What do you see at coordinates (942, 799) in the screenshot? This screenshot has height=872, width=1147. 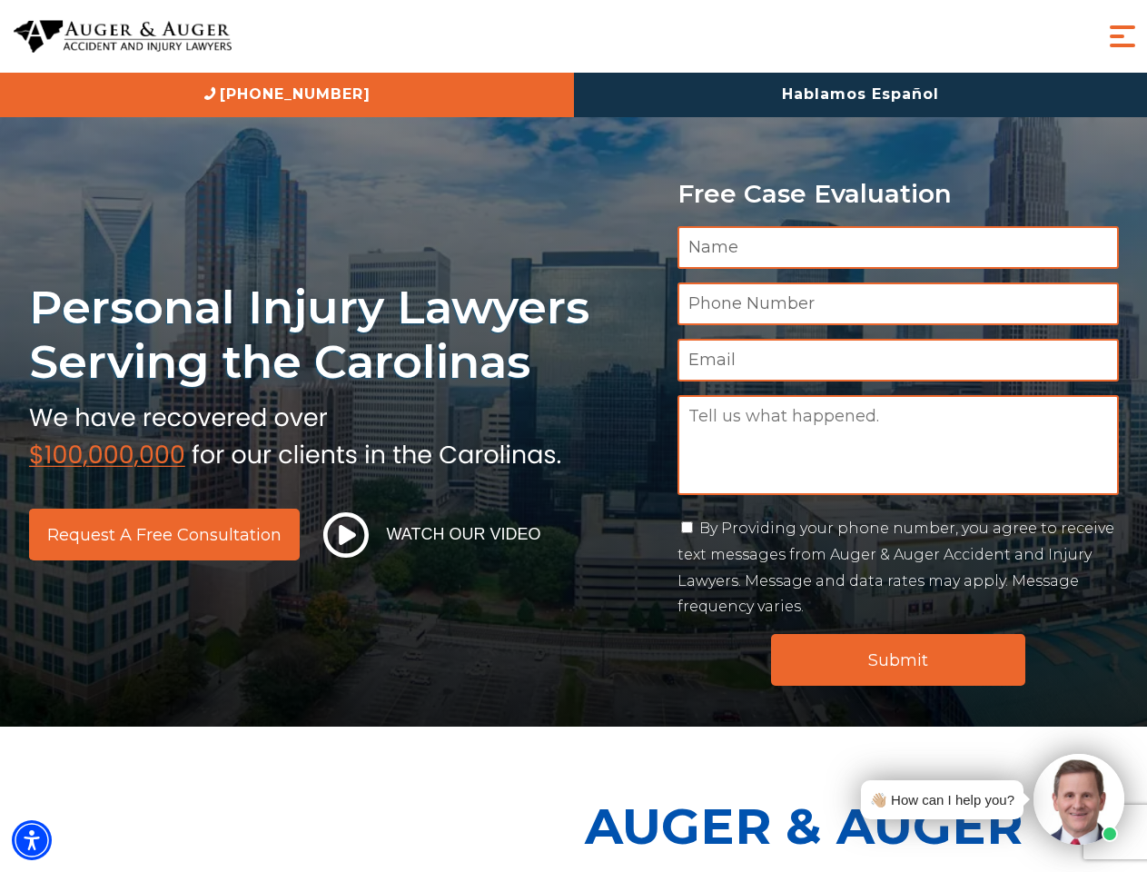 I see `div: 👋🏼 How can I help you?` at bounding box center [942, 799].